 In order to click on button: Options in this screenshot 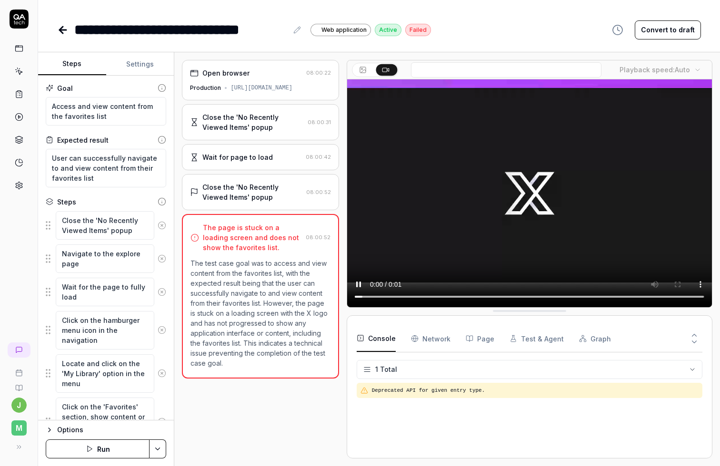, I will do `click(106, 430)`.